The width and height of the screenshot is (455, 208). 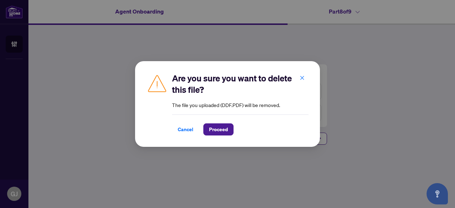 What do you see at coordinates (240, 84) in the screenshot?
I see `h2: Are you sure you want to delete this file?` at bounding box center [240, 84].